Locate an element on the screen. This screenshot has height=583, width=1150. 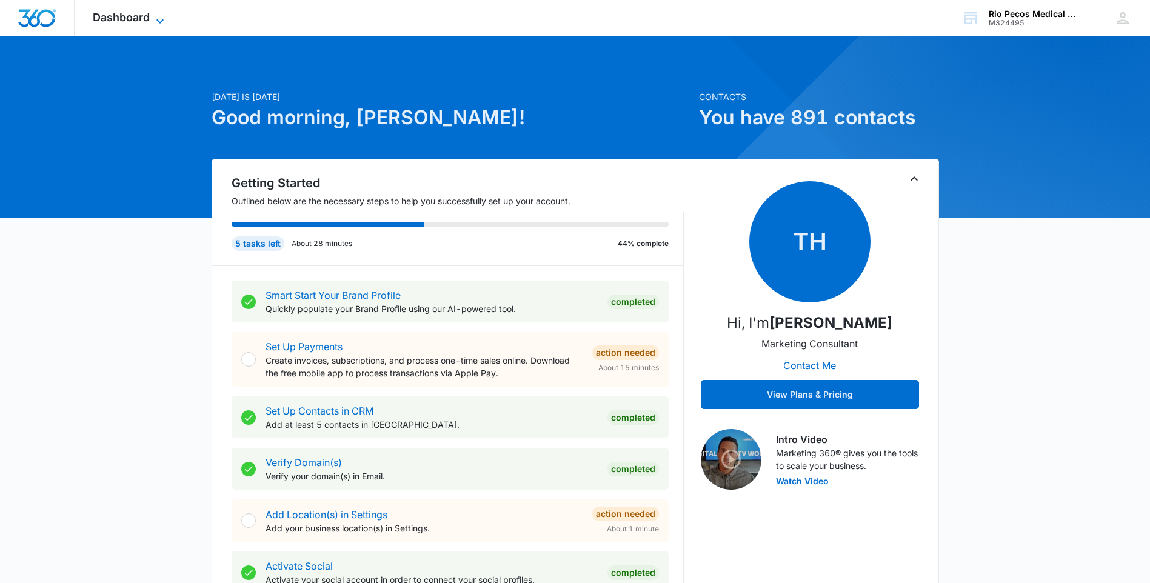
img: Intro Video is located at coordinates (731, 459).